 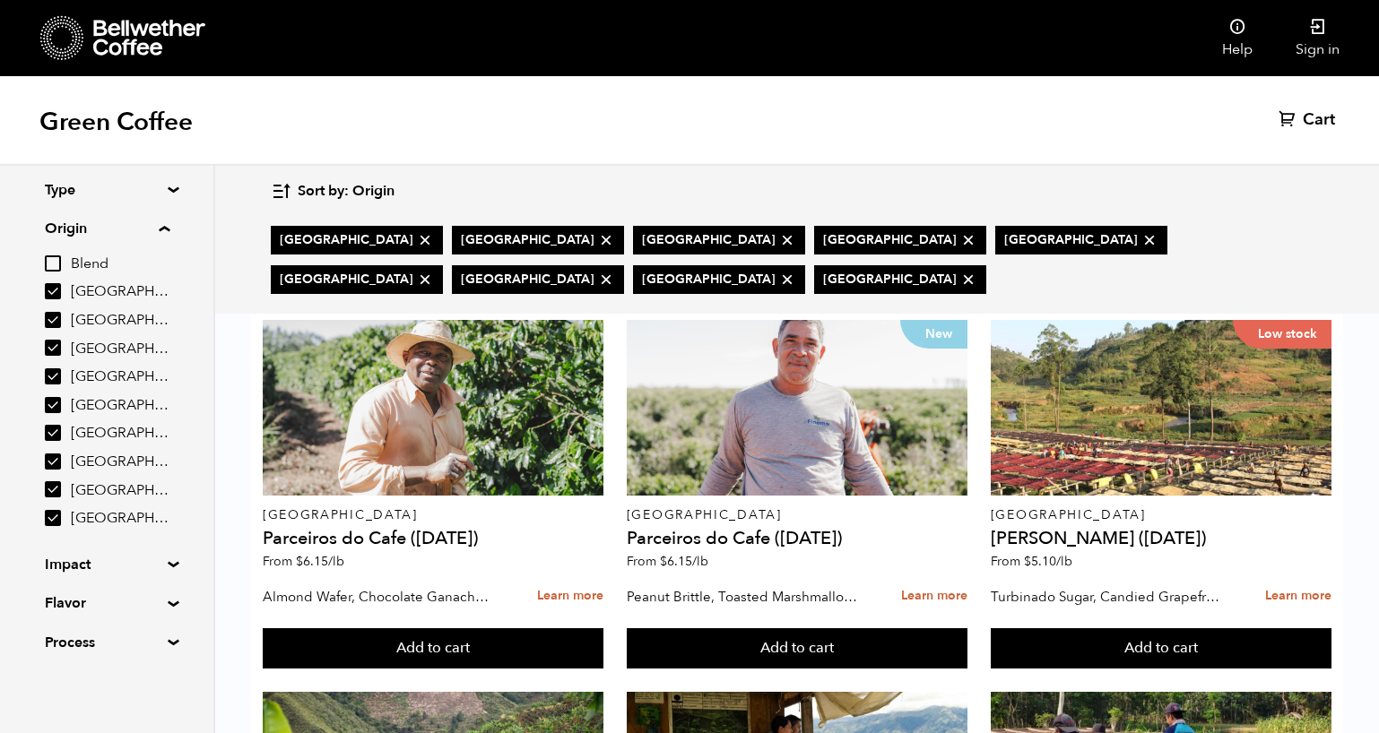 I want to click on a: New, so click(x=797, y=408).